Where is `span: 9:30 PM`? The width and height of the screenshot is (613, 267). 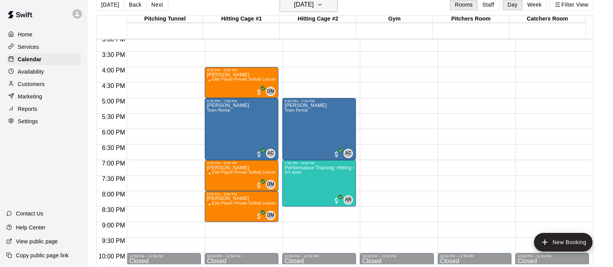
span: 9:30 PM is located at coordinates (114, 241).